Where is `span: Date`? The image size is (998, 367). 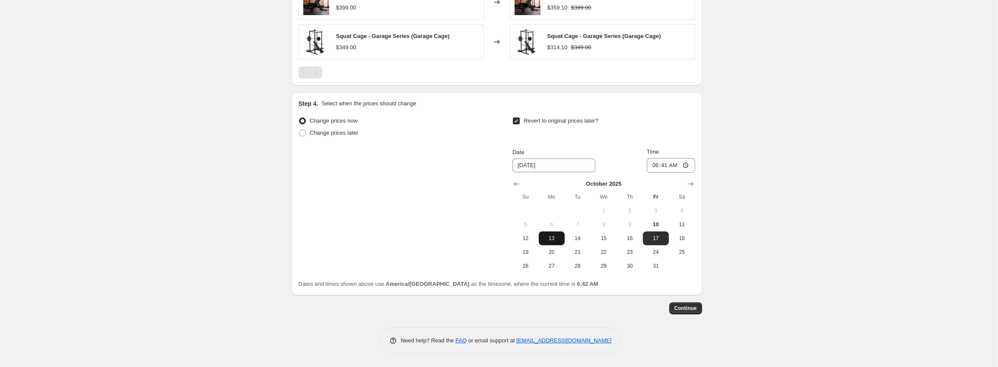 span: Date is located at coordinates (518, 152).